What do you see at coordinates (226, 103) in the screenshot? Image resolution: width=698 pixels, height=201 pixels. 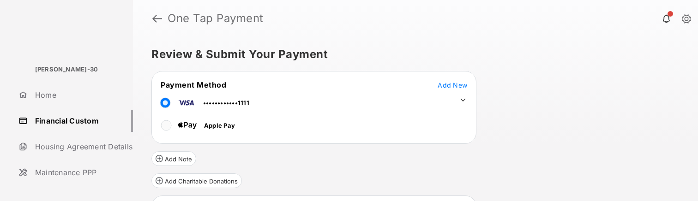 I see `span: ••••••••••••1111` at bounding box center [226, 103].